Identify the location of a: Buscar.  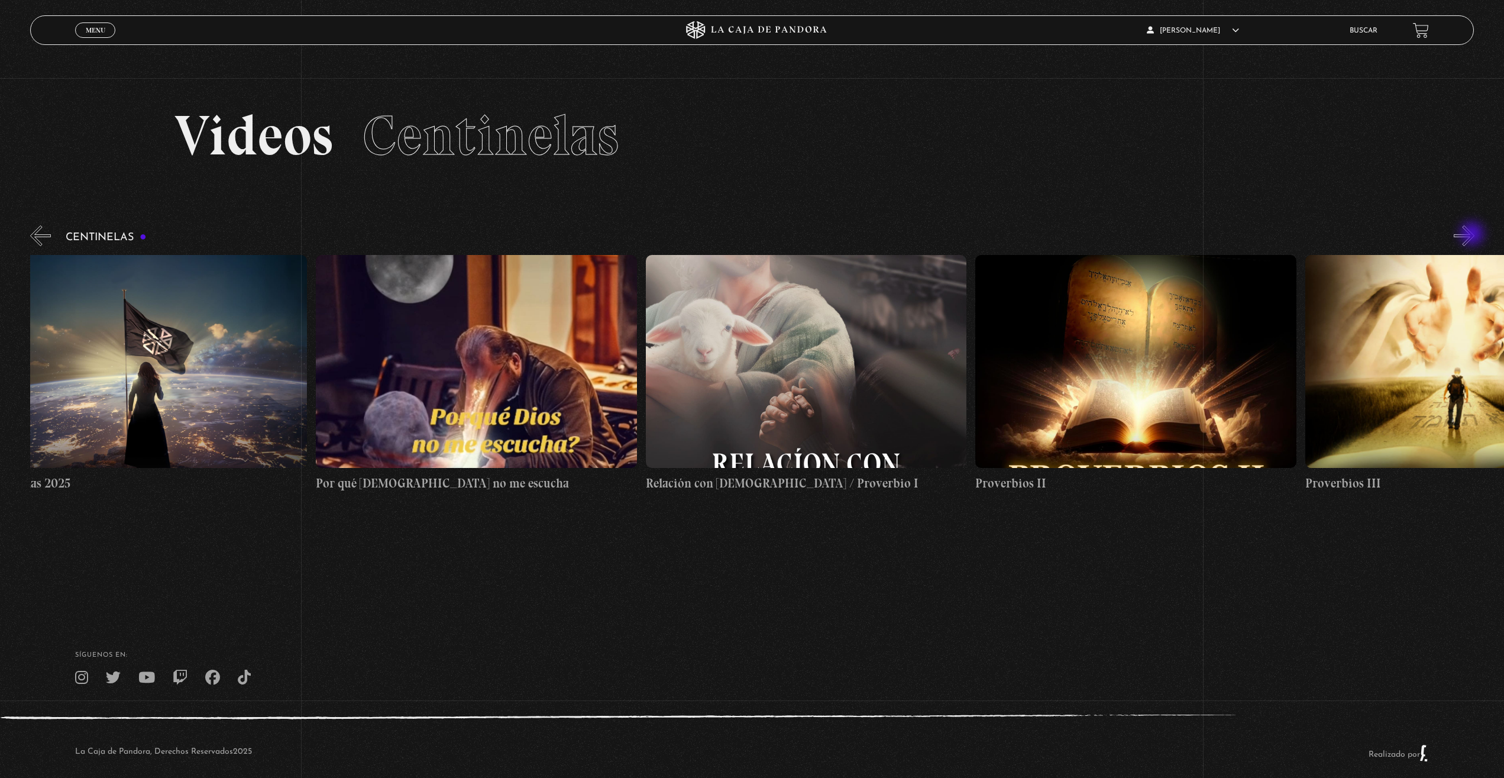
(1363, 31).